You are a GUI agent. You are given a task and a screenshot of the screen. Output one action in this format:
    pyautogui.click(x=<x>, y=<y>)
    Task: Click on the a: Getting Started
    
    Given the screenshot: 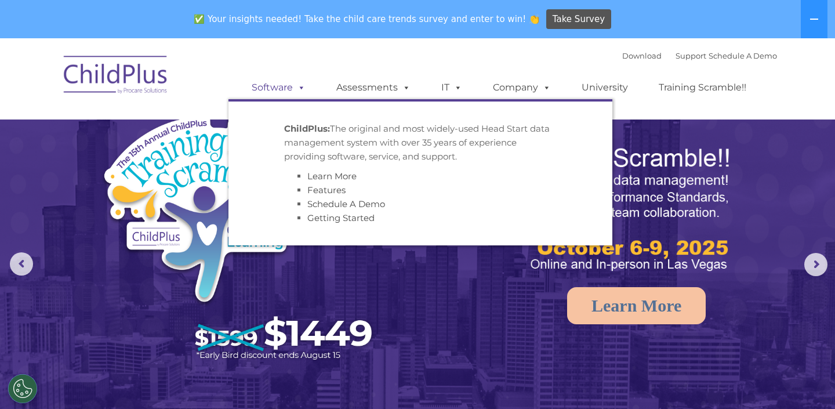 What is the action you would take?
    pyautogui.click(x=341, y=217)
    